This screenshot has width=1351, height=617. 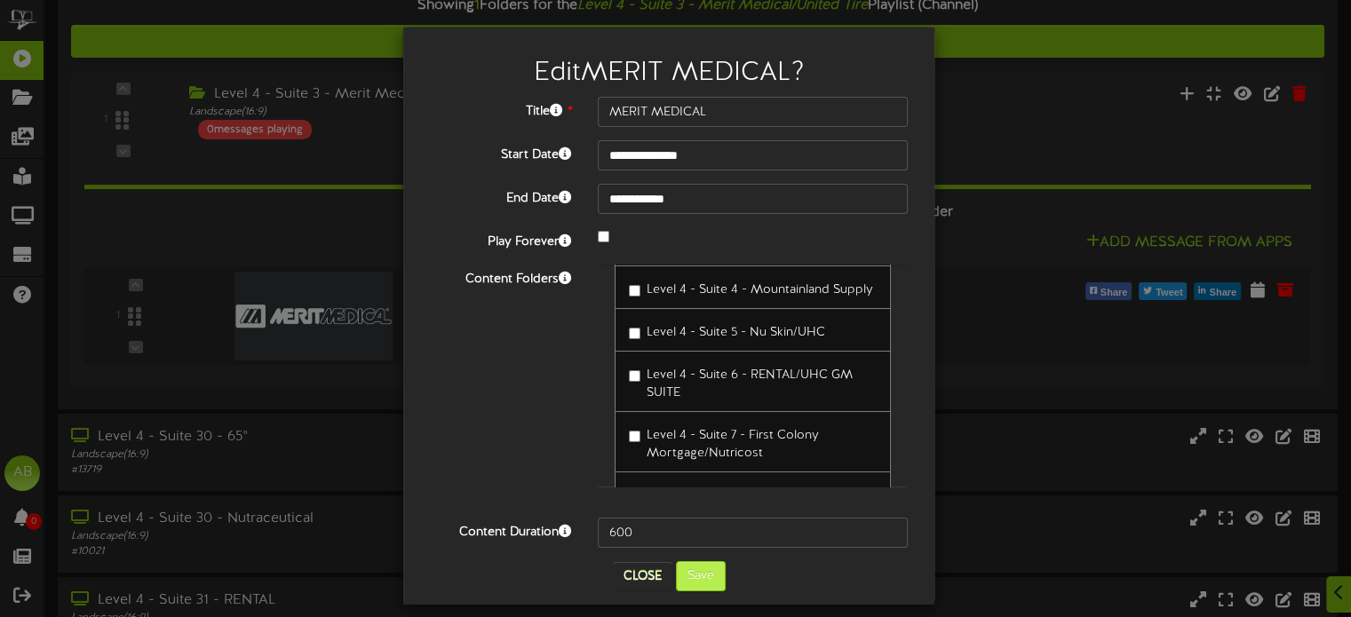 What do you see at coordinates (733, 444) in the screenshot?
I see `span: Level 4 - Suite 7 - First Colony Mortgage/Nutricost` at bounding box center [733, 444].